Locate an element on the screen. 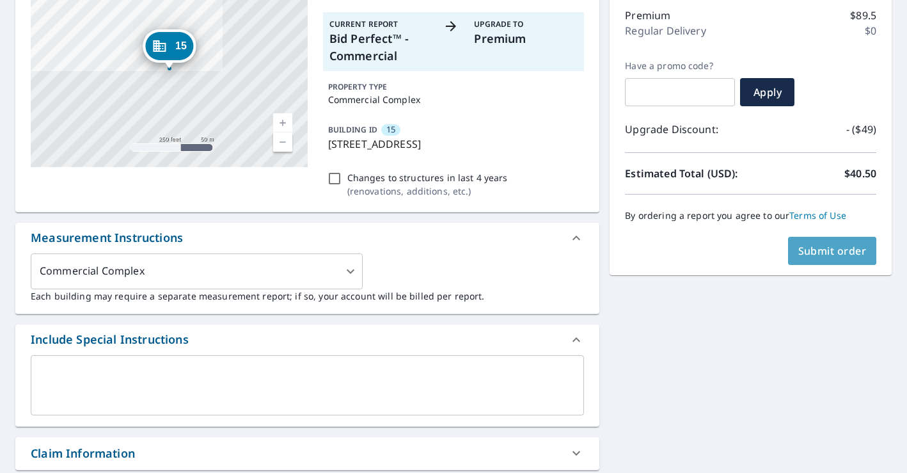  label: Have a promo code? is located at coordinates (680, 66).